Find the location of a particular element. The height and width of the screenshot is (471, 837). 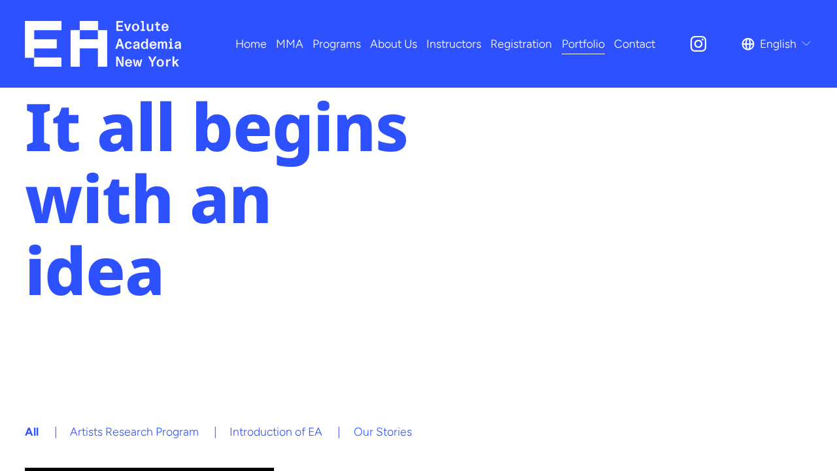

a: Introduction of EA is located at coordinates (276, 431).